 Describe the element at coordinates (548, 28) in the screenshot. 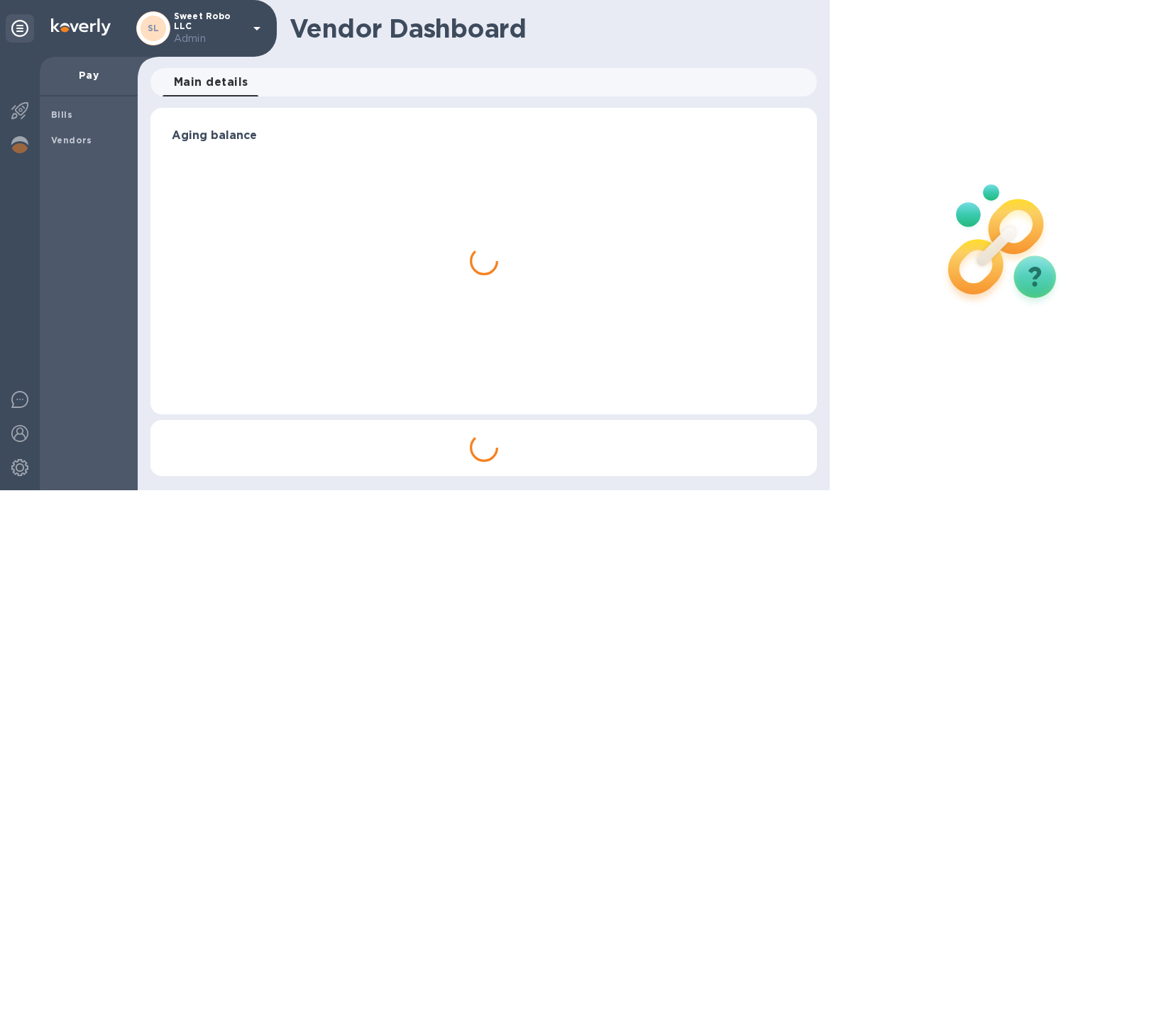

I see `h1: Vendor Dashboard` at that location.